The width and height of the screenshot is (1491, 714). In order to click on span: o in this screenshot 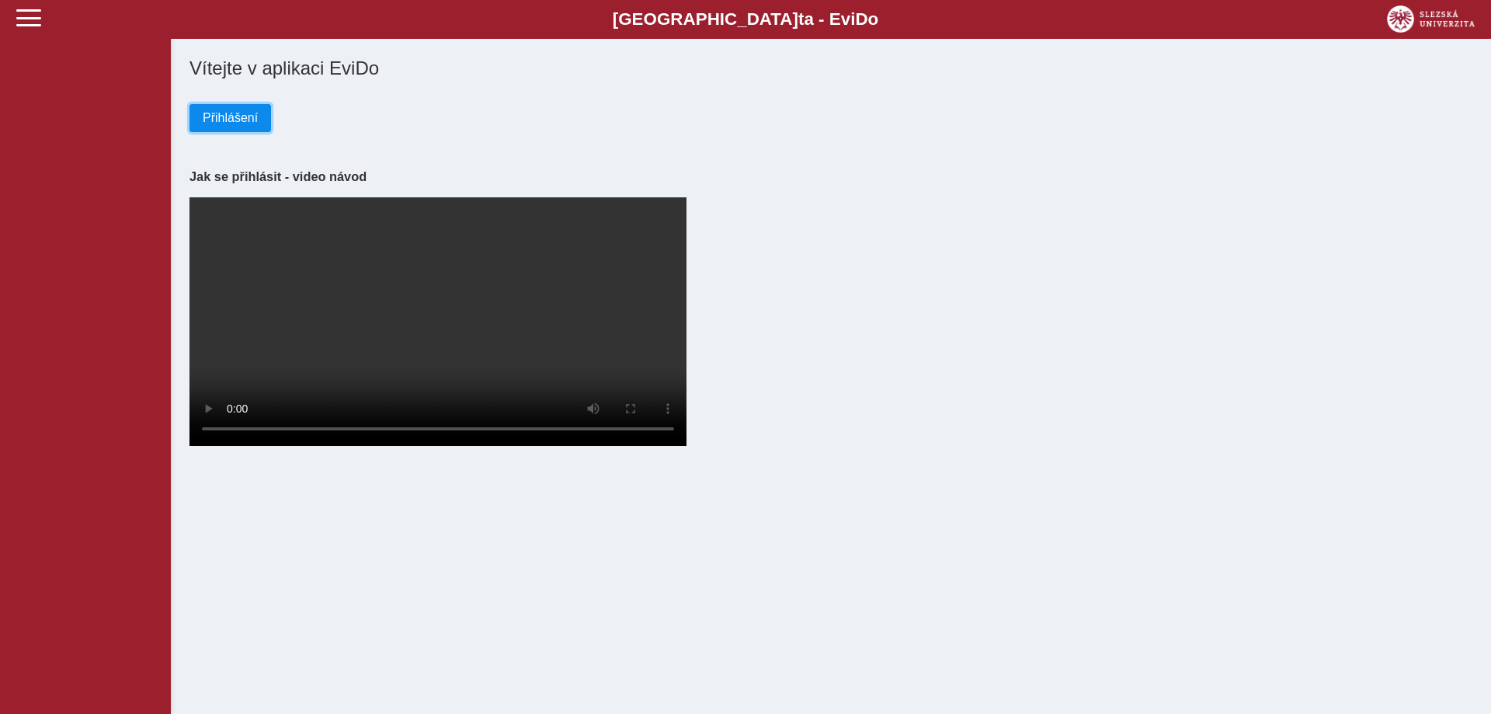, I will do `click(874, 19)`.